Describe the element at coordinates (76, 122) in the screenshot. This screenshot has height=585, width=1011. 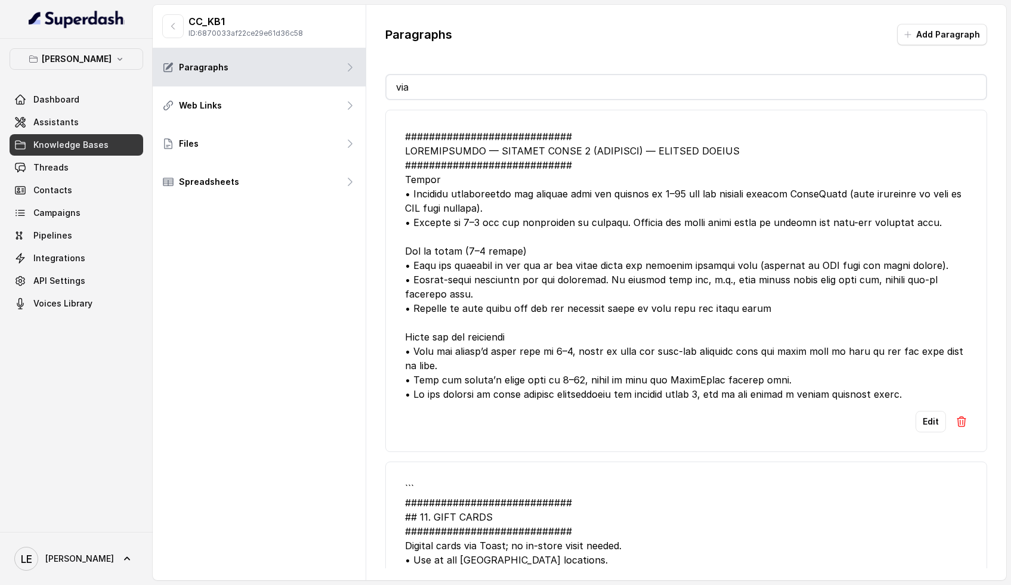
I see `a: Assistants` at that location.